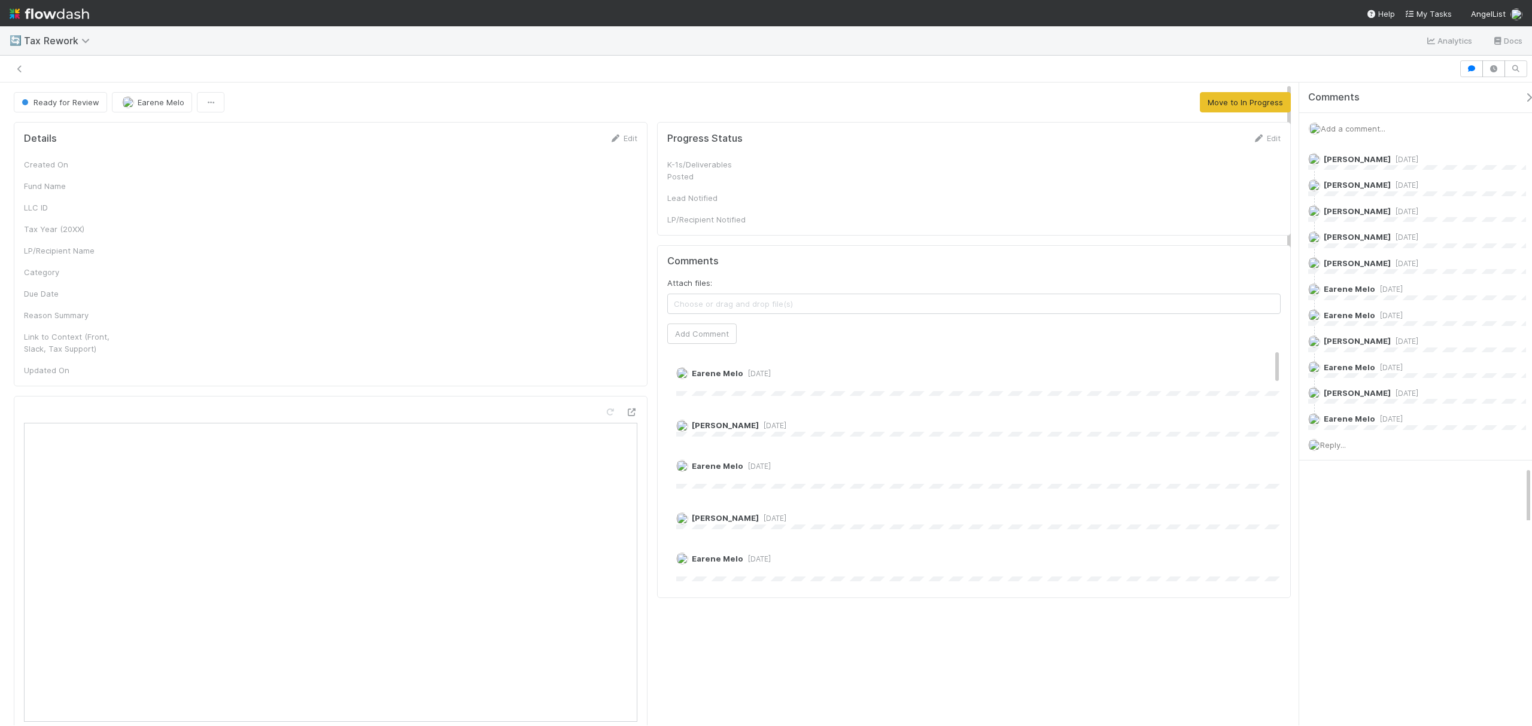  I want to click on h5: Details, so click(40, 139).